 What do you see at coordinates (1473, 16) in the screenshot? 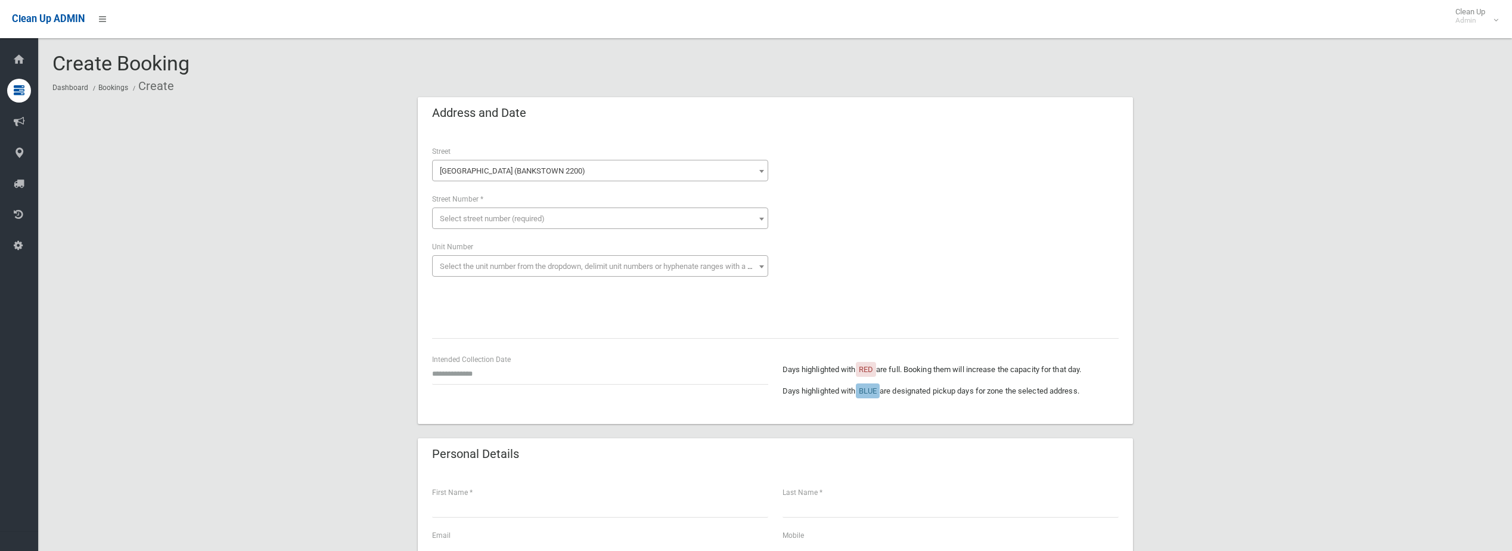
I see `span: Clean Up` at bounding box center [1473, 16].